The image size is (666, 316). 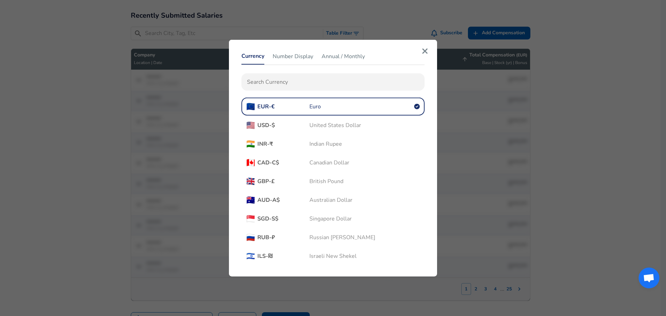 What do you see at coordinates (283, 219) in the screenshot?
I see `span: SGD - S$` at bounding box center [283, 219].